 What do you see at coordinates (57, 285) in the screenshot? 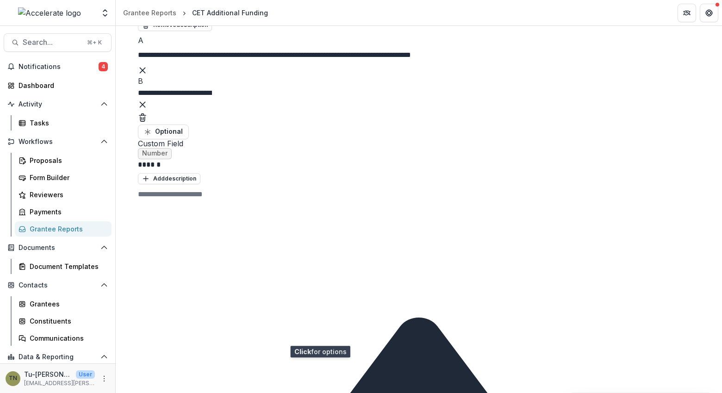
I see `button: Open Contacts` at bounding box center [57, 285].